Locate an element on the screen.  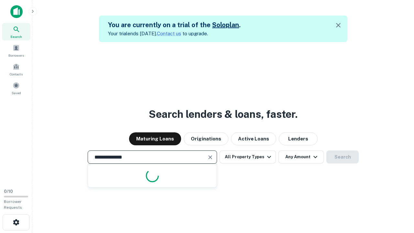
h5: You are currently on a trial of the . is located at coordinates (174, 25).